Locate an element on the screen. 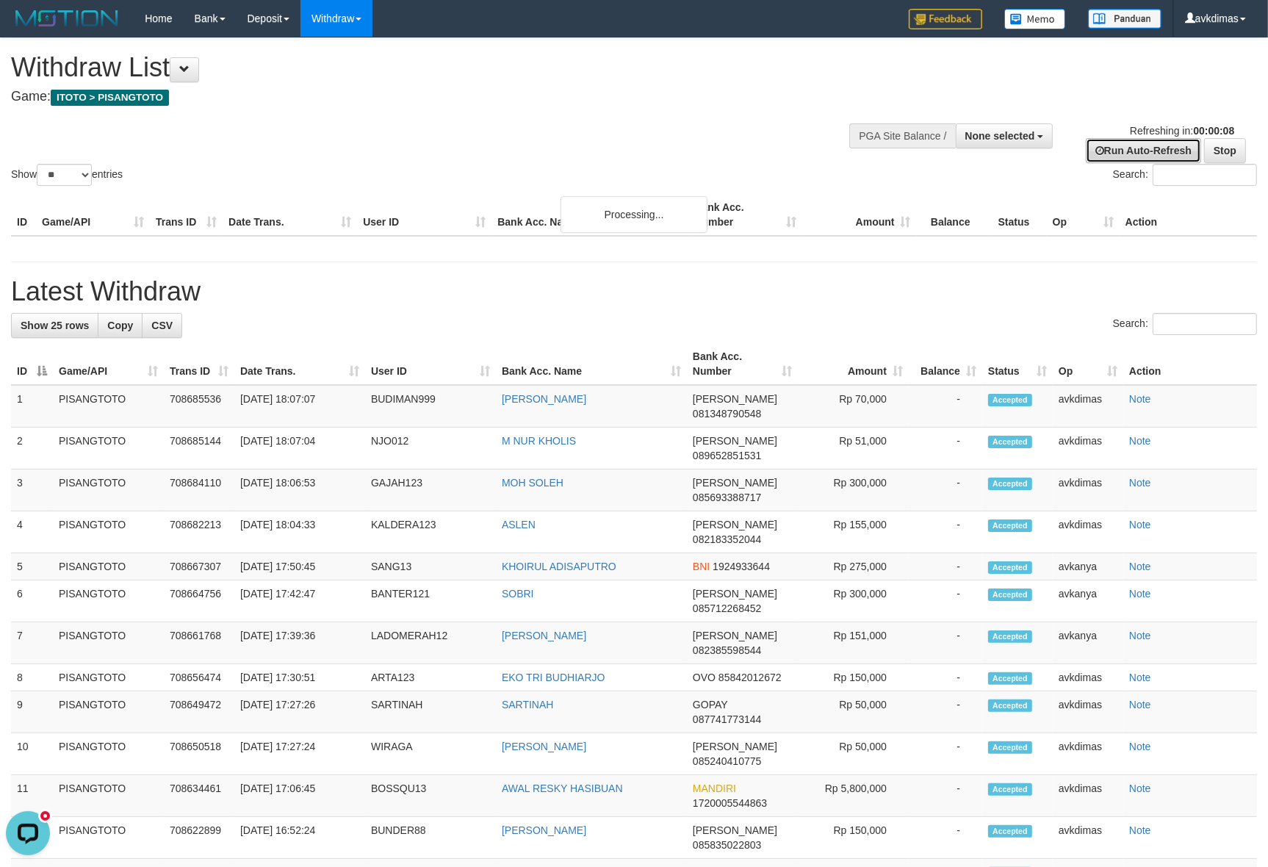  input: Search: is located at coordinates (1205, 324).